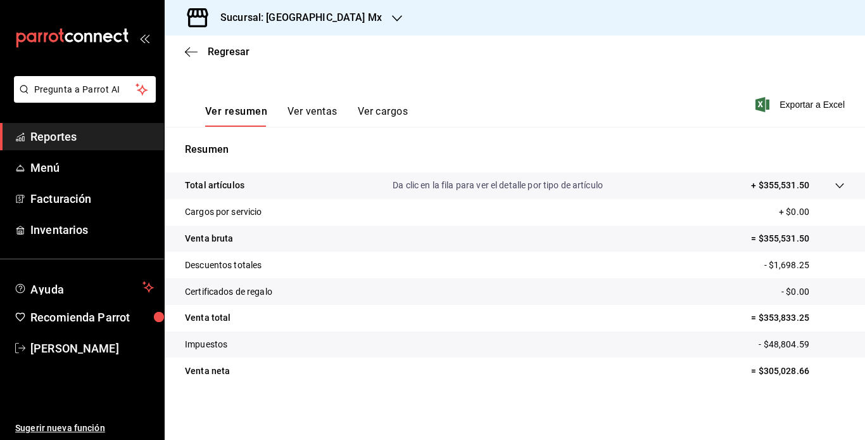  What do you see at coordinates (780, 185) in the screenshot?
I see `p: + $355,531.50` at bounding box center [780, 185].